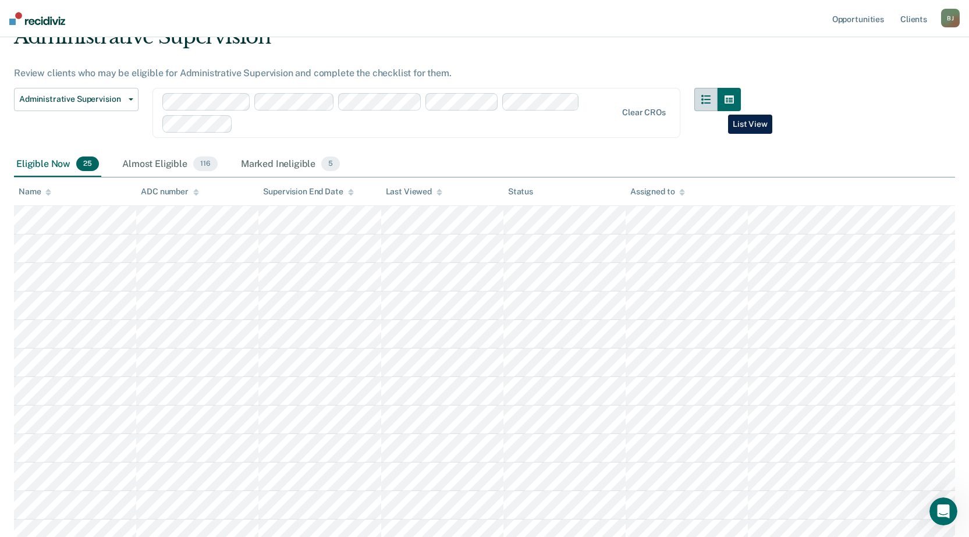 The width and height of the screenshot is (969, 537). Describe the element at coordinates (950, 18) in the screenshot. I see `div: B J` at that location.